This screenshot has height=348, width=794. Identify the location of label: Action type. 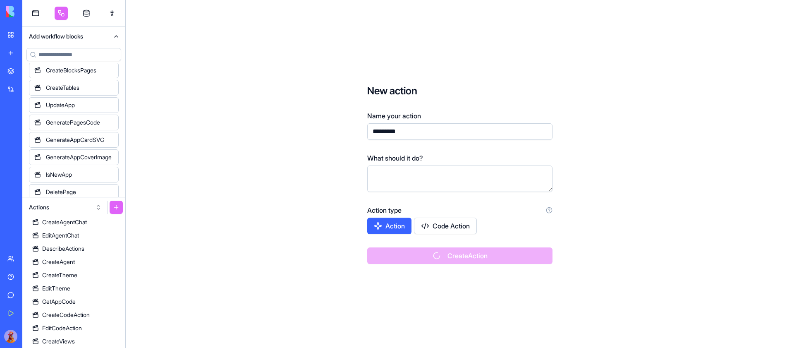
(384, 210).